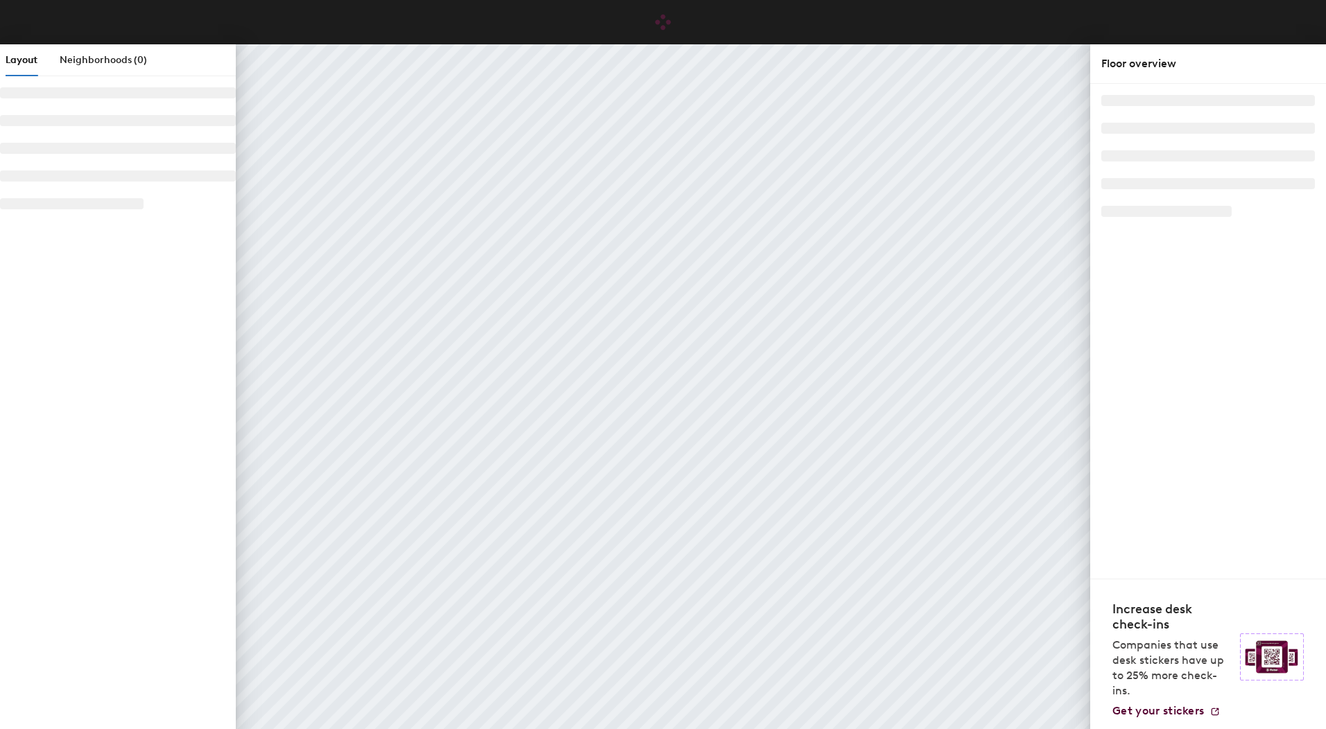 This screenshot has width=1326, height=729. I want to click on a: Get your stickers, so click(1166, 711).